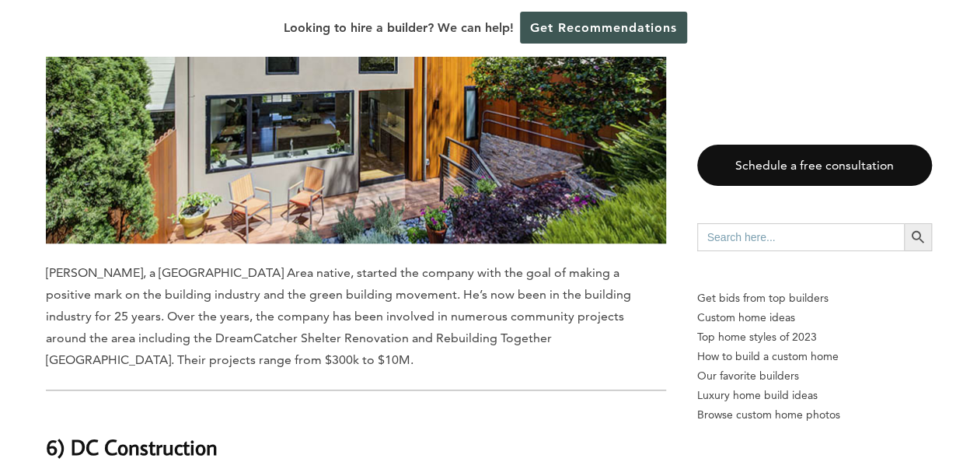  I want to click on p: How to build a custom home, so click(814, 356).